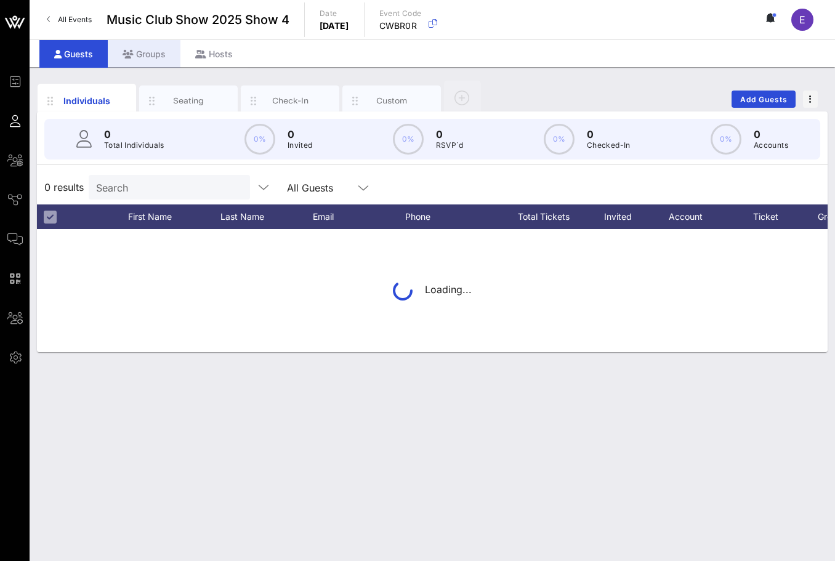  Describe the element at coordinates (450, 145) in the screenshot. I see `p: RSVP`d` at that location.